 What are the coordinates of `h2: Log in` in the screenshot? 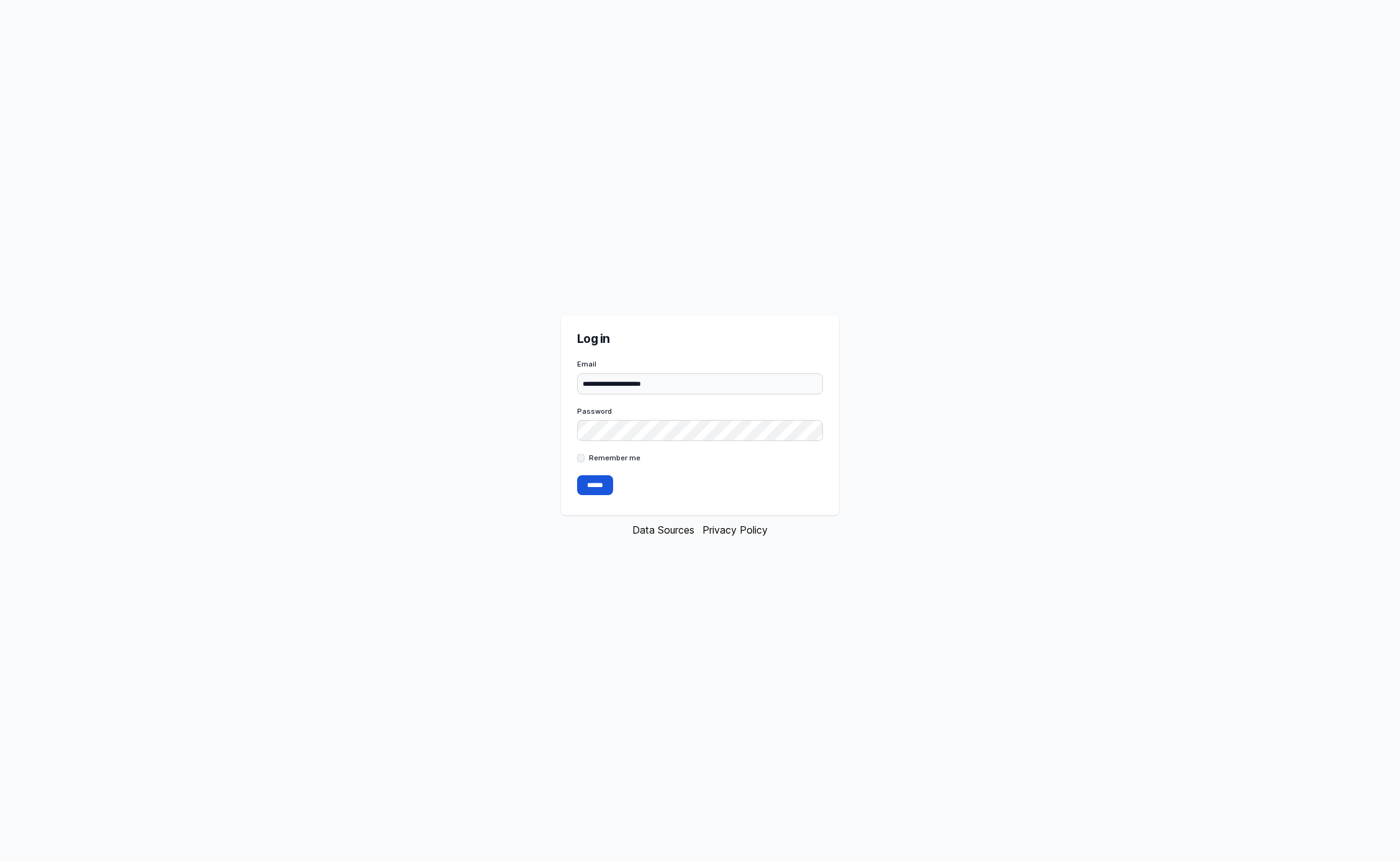 It's located at (700, 339).